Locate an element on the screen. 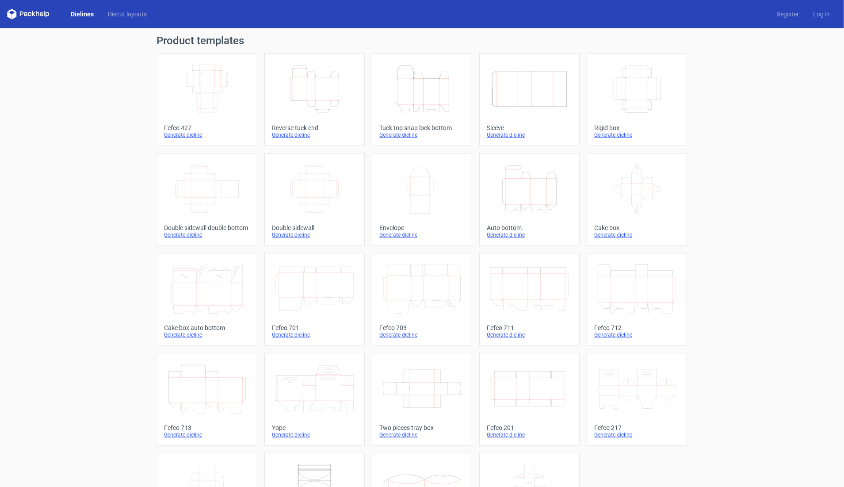  a: SleeveGenerate dieline is located at coordinates (529, 99).